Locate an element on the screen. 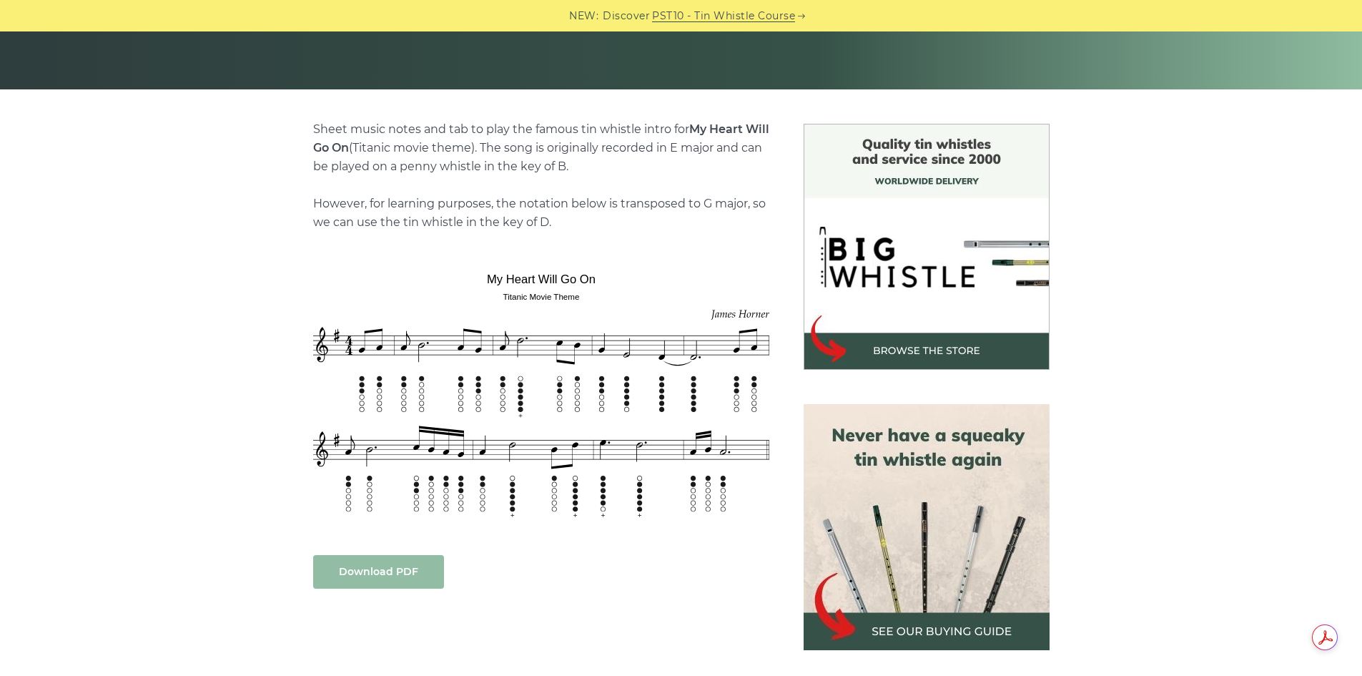 The image size is (1362, 676). img: BigWhistle Tin Whistle Store is located at coordinates (927, 247).